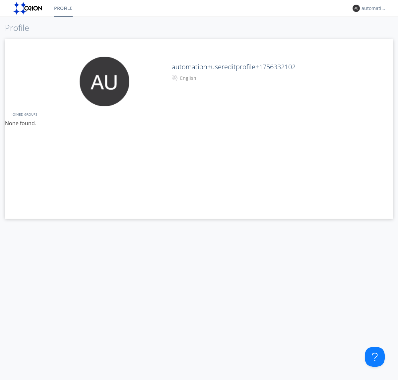 The width and height of the screenshot is (398, 380). I want to click on img: In groups with Translation enabled, your messages will be automatically translated to and from th..., so click(175, 78).